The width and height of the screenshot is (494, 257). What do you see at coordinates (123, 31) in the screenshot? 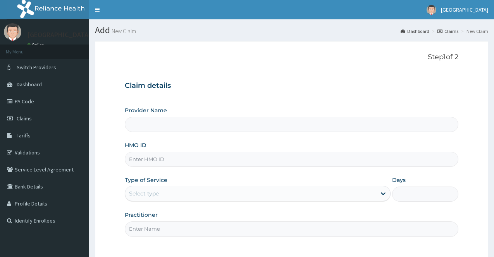
I see `small: New Claim` at bounding box center [123, 31].